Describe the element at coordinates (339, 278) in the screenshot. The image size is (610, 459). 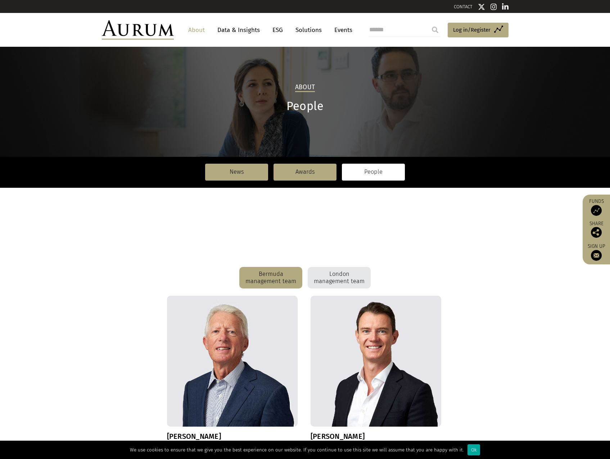
I see `div: London management team` at that location.